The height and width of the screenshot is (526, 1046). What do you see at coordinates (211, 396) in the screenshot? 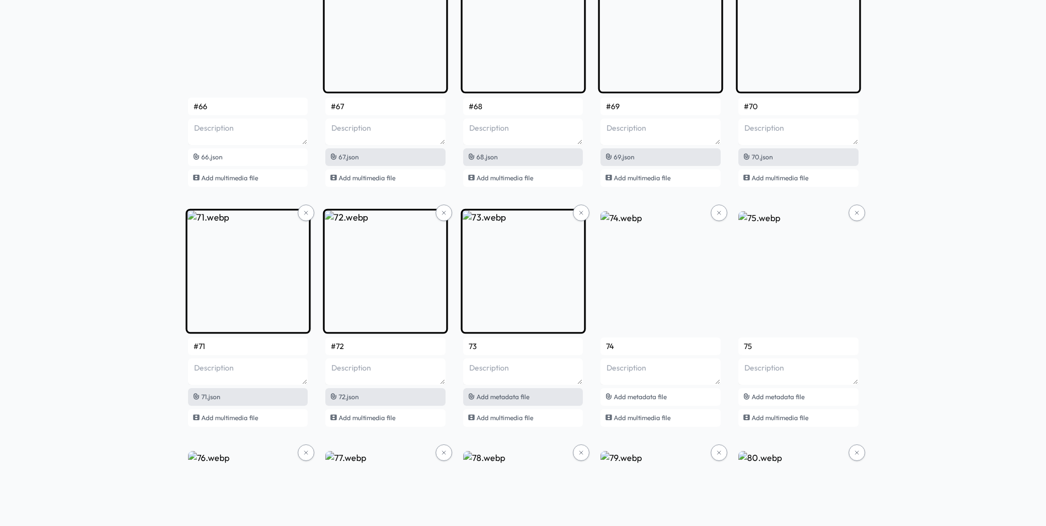
I see `span: 71.json` at bounding box center [211, 396].